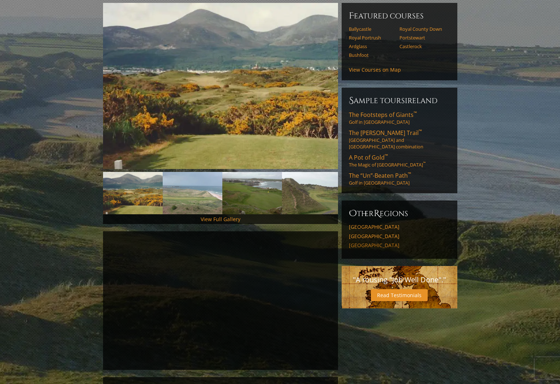 This screenshot has height=384, width=560. I want to click on a: Royal County Down, so click(423, 29).